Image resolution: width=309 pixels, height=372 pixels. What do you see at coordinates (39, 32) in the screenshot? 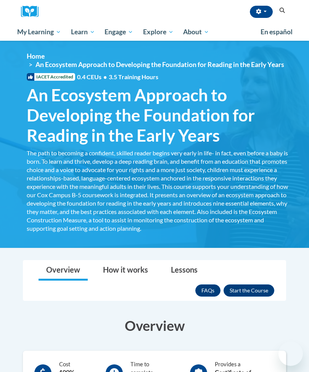
I see `a: My Learning` at bounding box center [39, 32].